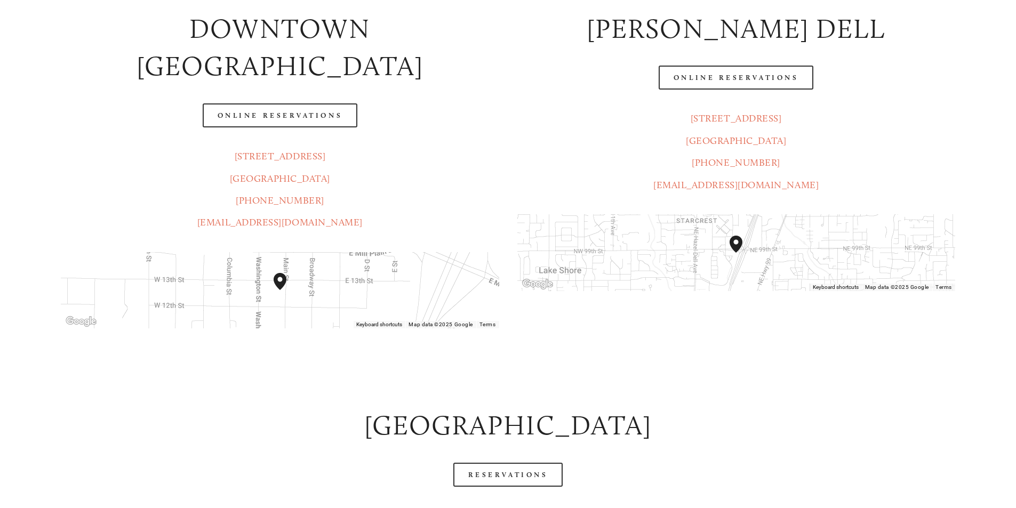 Image resolution: width=1016 pixels, height=508 pixels. I want to click on a: Online Reservations, so click(280, 115).